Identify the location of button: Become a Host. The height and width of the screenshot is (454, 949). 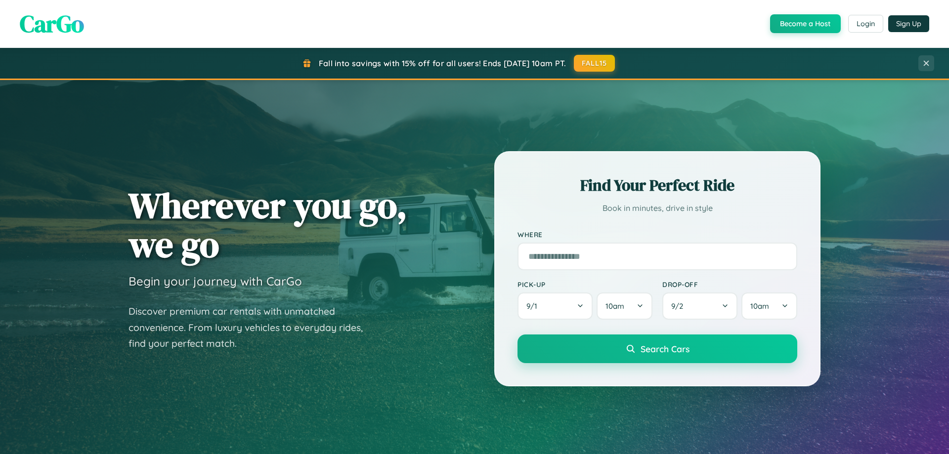
(805, 24).